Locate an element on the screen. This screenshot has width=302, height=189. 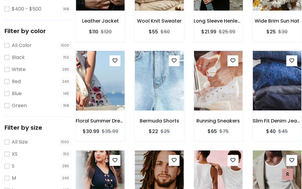
label: All Color is located at coordinates (22, 46).